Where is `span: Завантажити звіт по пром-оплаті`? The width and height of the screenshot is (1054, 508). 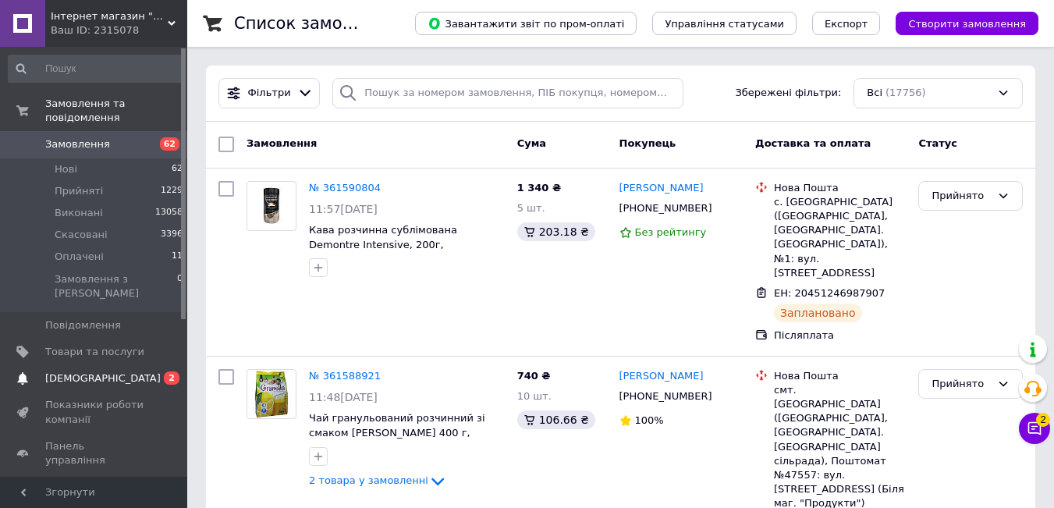
span: Завантажити звіт по пром-оплаті is located at coordinates (526, 23).